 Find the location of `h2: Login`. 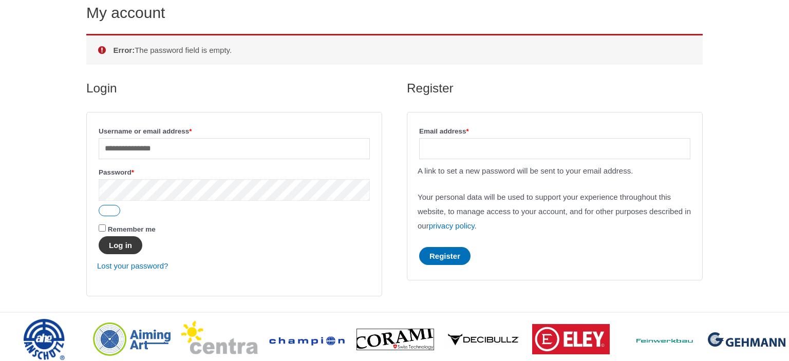

h2: Login is located at coordinates (234, 88).